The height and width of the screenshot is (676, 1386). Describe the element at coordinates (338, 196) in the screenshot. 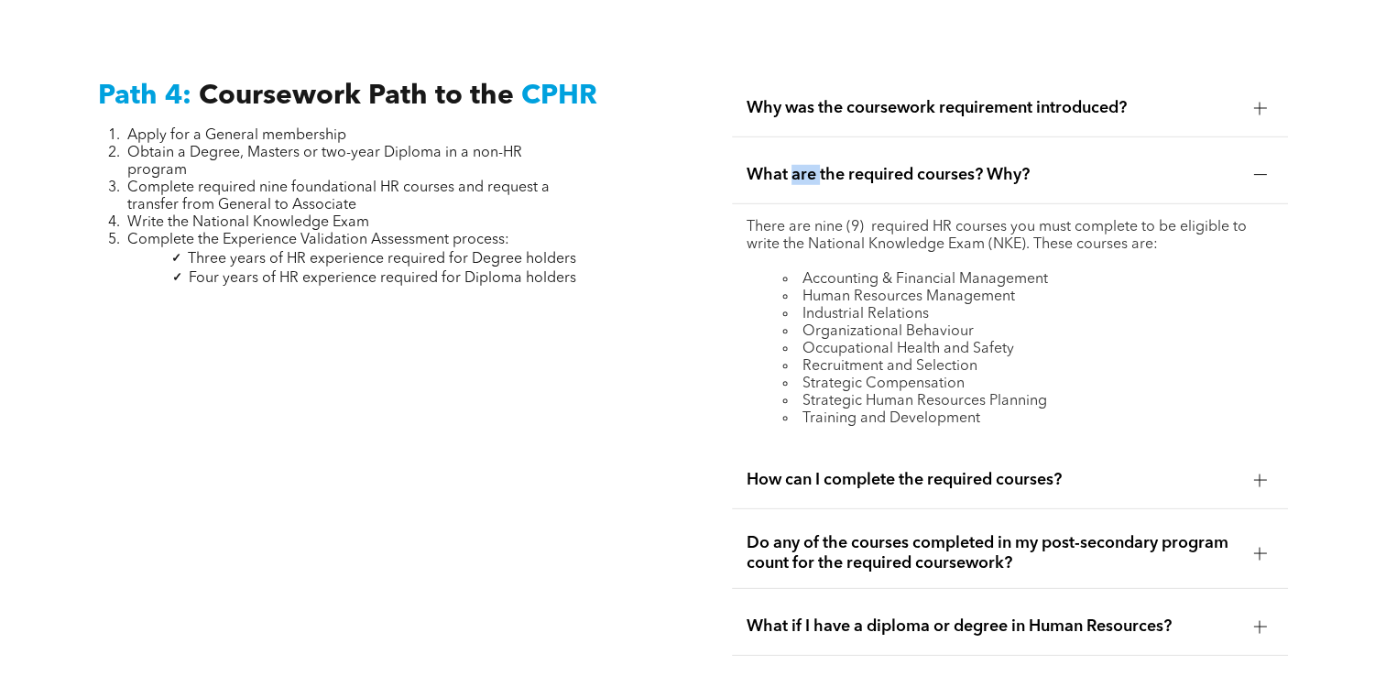

I see `span: Complete required nine foundational HR courses and request a transfer from General to Associate` at that location.